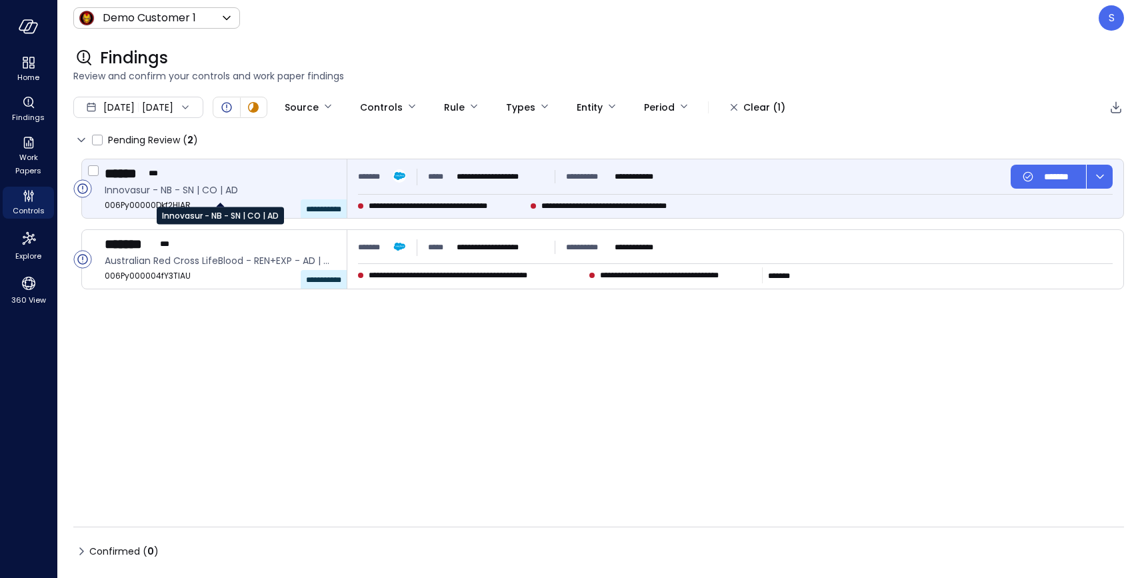 This screenshot has height=578, width=1140. What do you see at coordinates (220, 261) in the screenshot?
I see `span: Australian Red Cross LifeBlood - REN+EXP - AD | CO | PS` at bounding box center [220, 261].